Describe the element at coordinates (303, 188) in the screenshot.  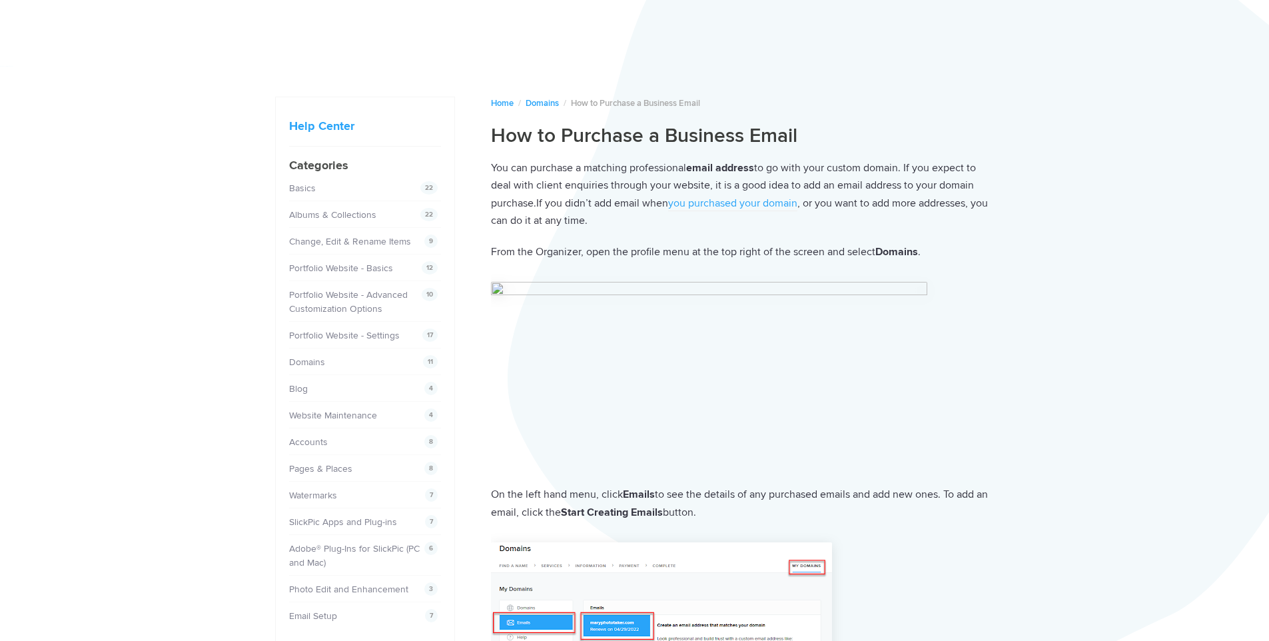
I see `a: Basics` at that location.